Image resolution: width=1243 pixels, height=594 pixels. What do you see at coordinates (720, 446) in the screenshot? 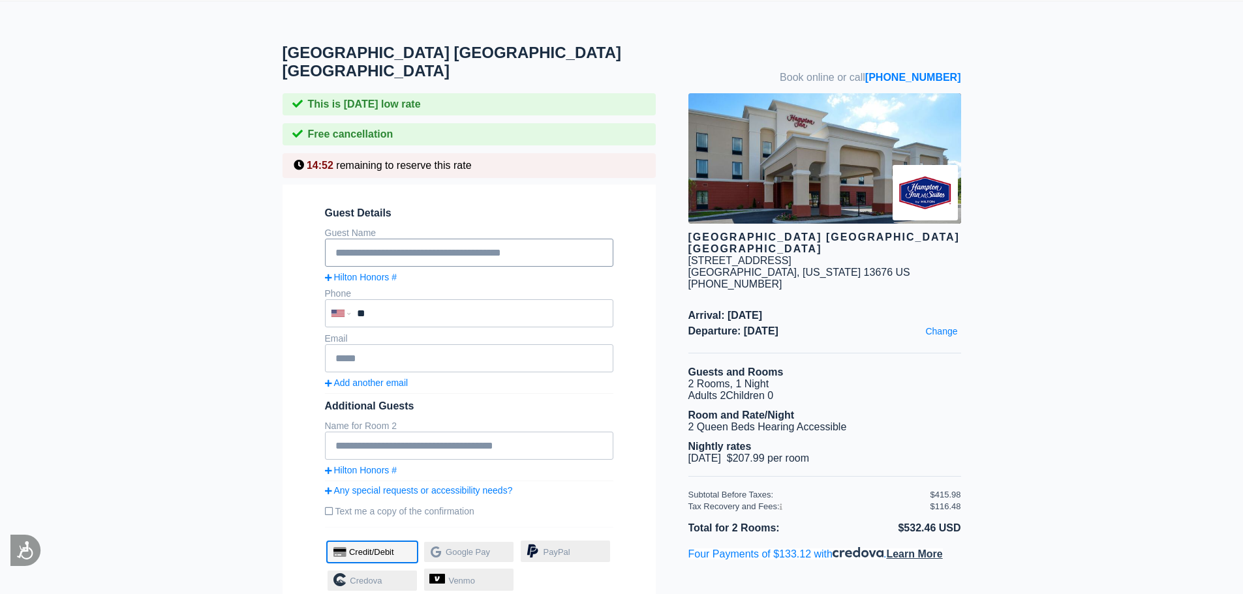
I see `b: Nightly rates` at bounding box center [720, 446].